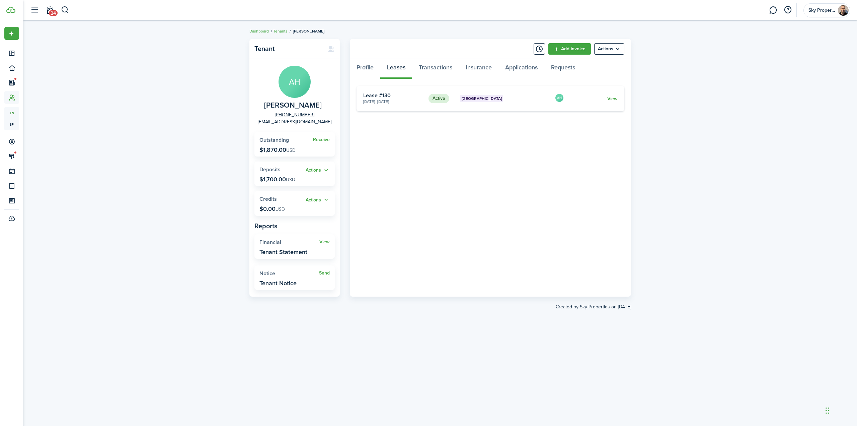 This screenshot has width=857, height=426. I want to click on a: Insurance, so click(479, 69).